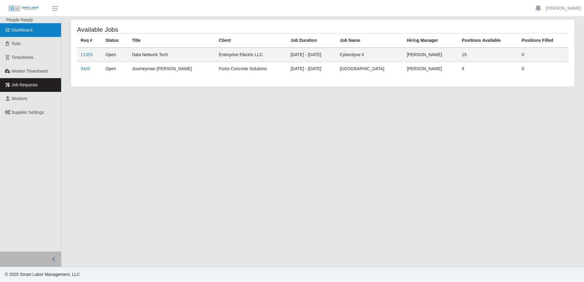  I want to click on th: Req #, so click(89, 41).